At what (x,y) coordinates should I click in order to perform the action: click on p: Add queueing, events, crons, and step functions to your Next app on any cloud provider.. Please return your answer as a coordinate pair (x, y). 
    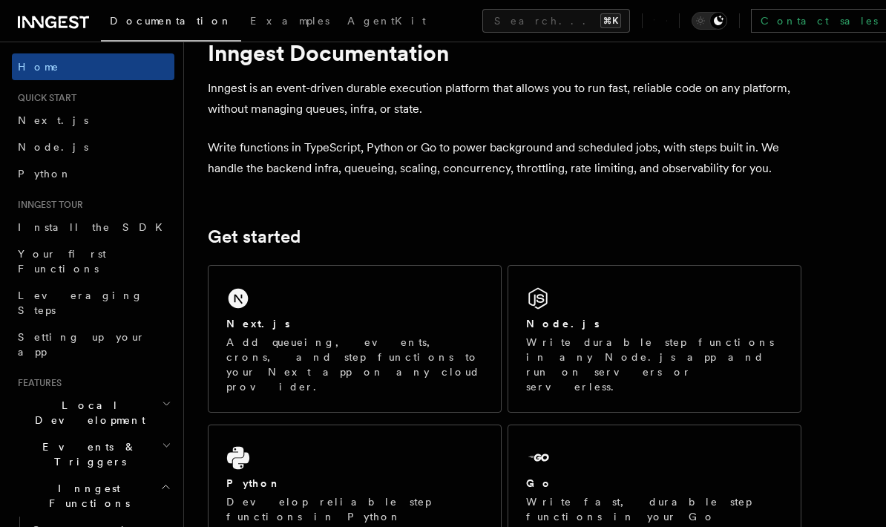
    Looking at the image, I should click on (355, 364).